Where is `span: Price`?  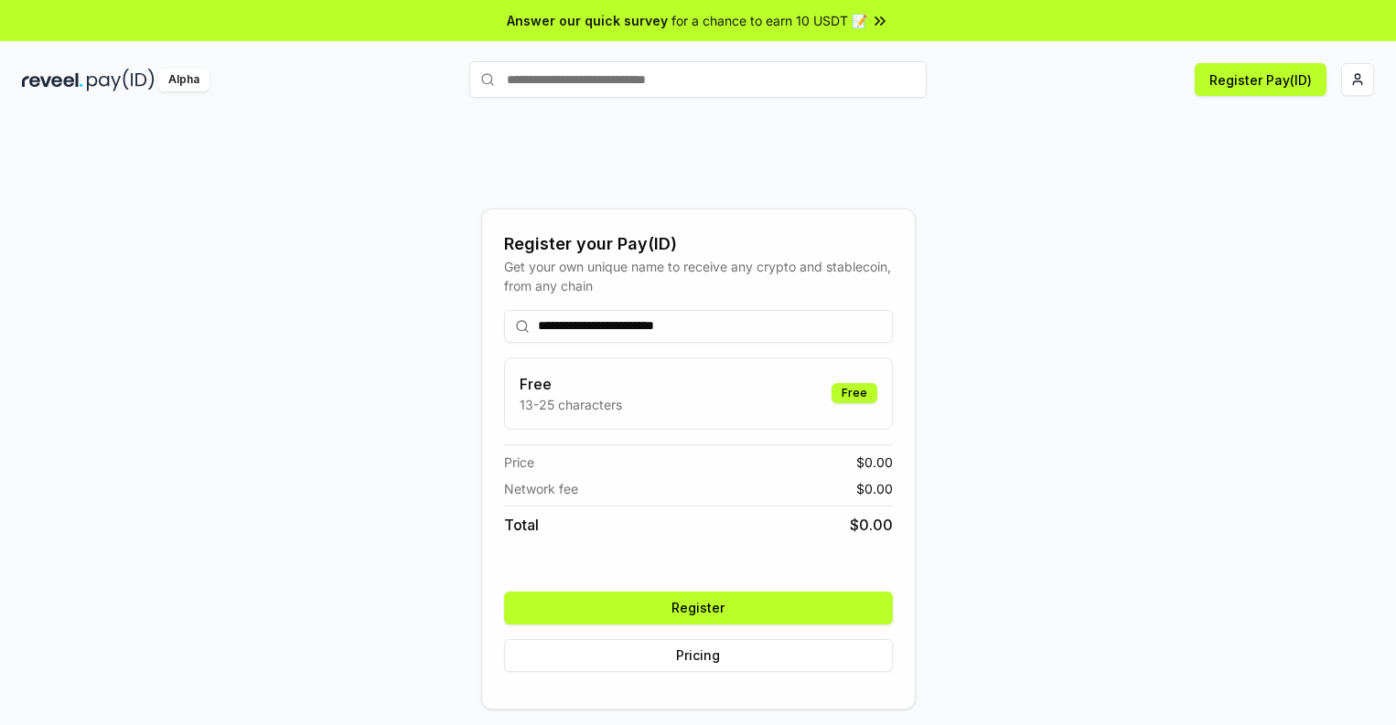 span: Price is located at coordinates (519, 462).